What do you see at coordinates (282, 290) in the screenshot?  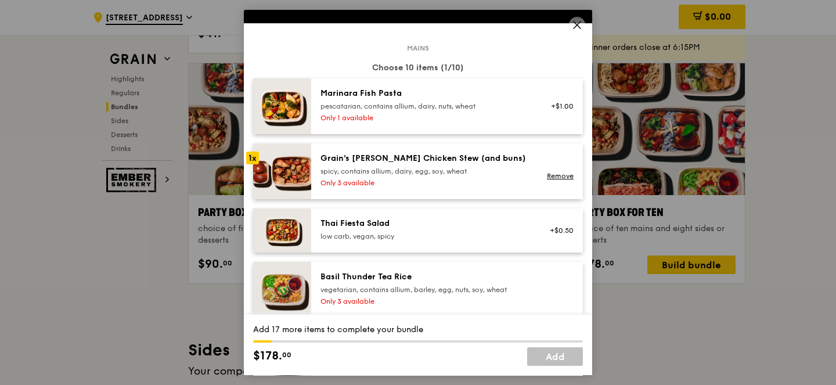 I see `img: daily_normal_HORZ-Basil-Thunder-Tea-Rice.jpg` at bounding box center [282, 290].